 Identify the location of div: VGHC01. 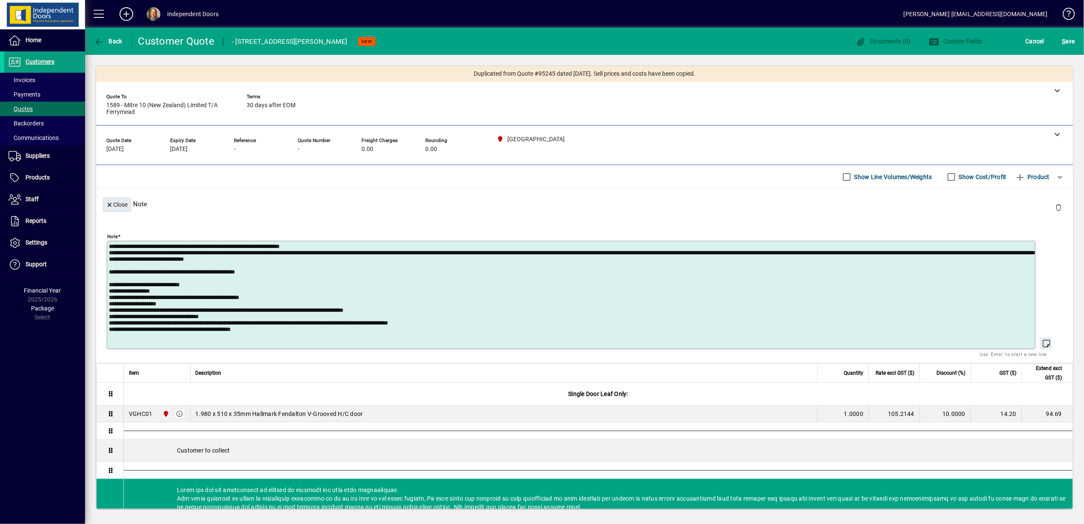
(141, 414).